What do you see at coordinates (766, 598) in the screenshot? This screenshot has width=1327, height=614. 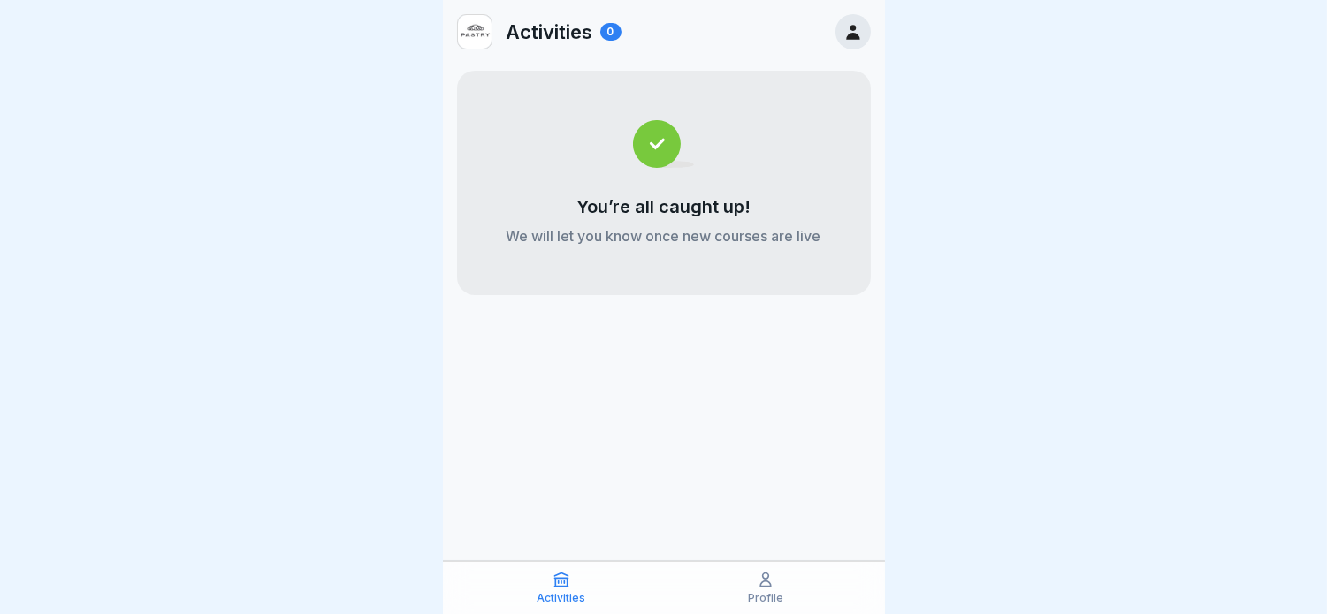 I see `p: Profile` at bounding box center [766, 598].